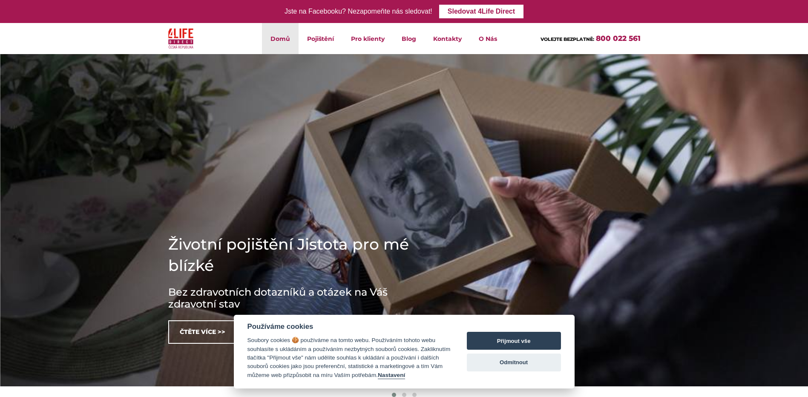 Image resolution: width=808 pixels, height=397 pixels. What do you see at coordinates (296, 298) in the screenshot?
I see `h3: Bez zdravotních dotazníků a otázek na Váš zdravotní stav` at bounding box center [296, 298].